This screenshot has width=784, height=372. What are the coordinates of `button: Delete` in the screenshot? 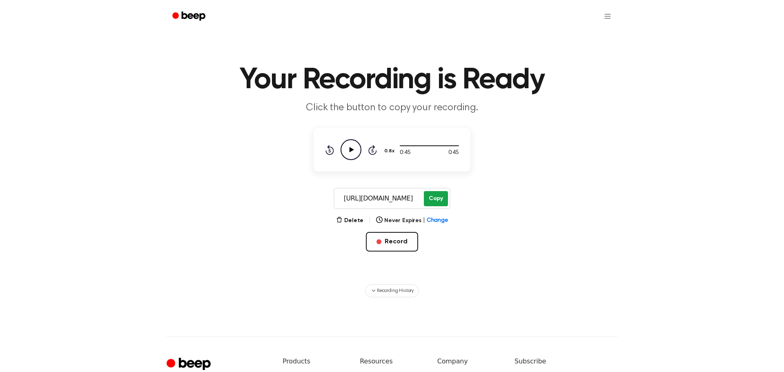 It's located at (349, 220).